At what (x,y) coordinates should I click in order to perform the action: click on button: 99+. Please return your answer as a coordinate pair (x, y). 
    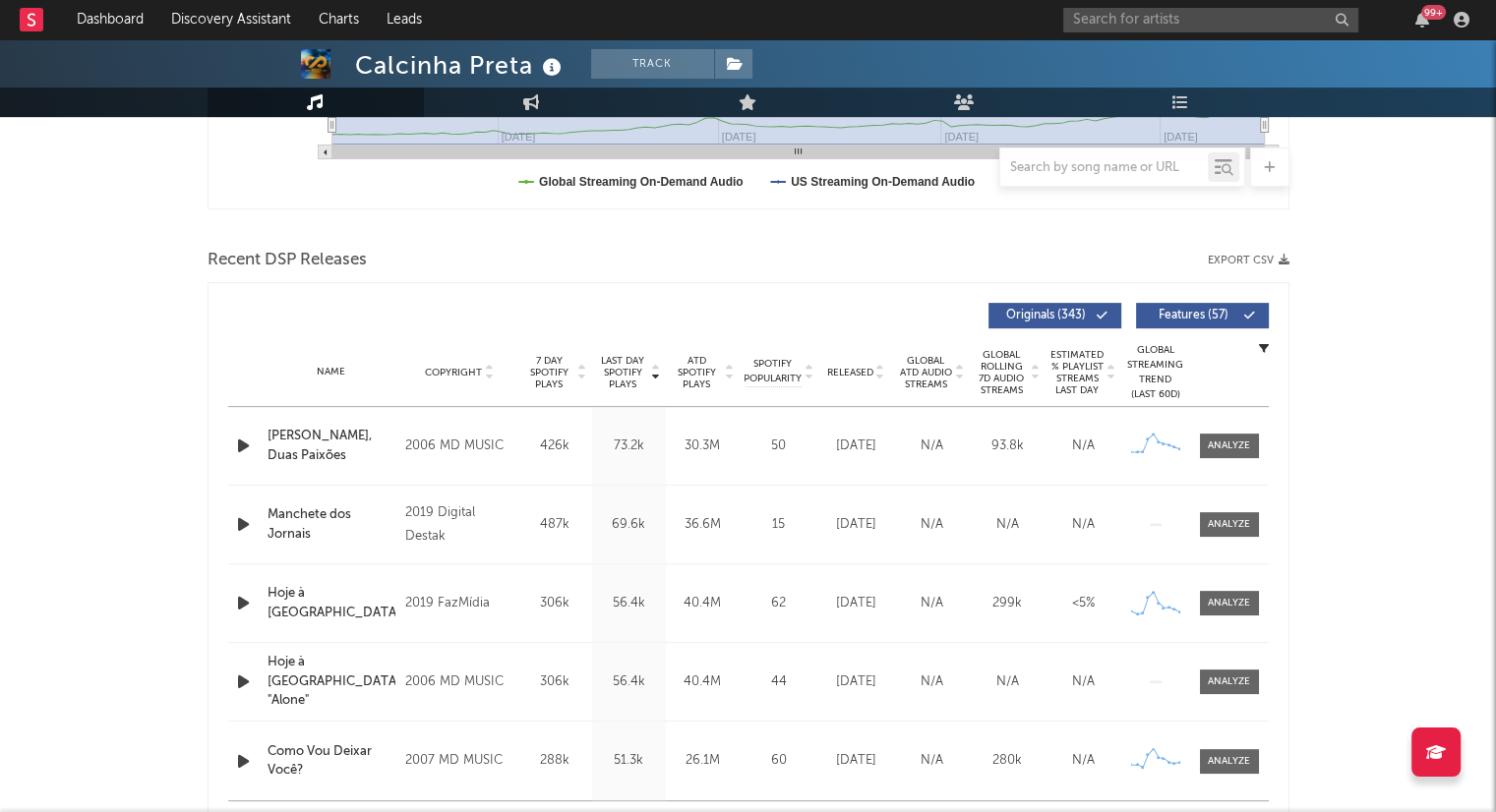
    Looking at the image, I should click on (1422, 20).